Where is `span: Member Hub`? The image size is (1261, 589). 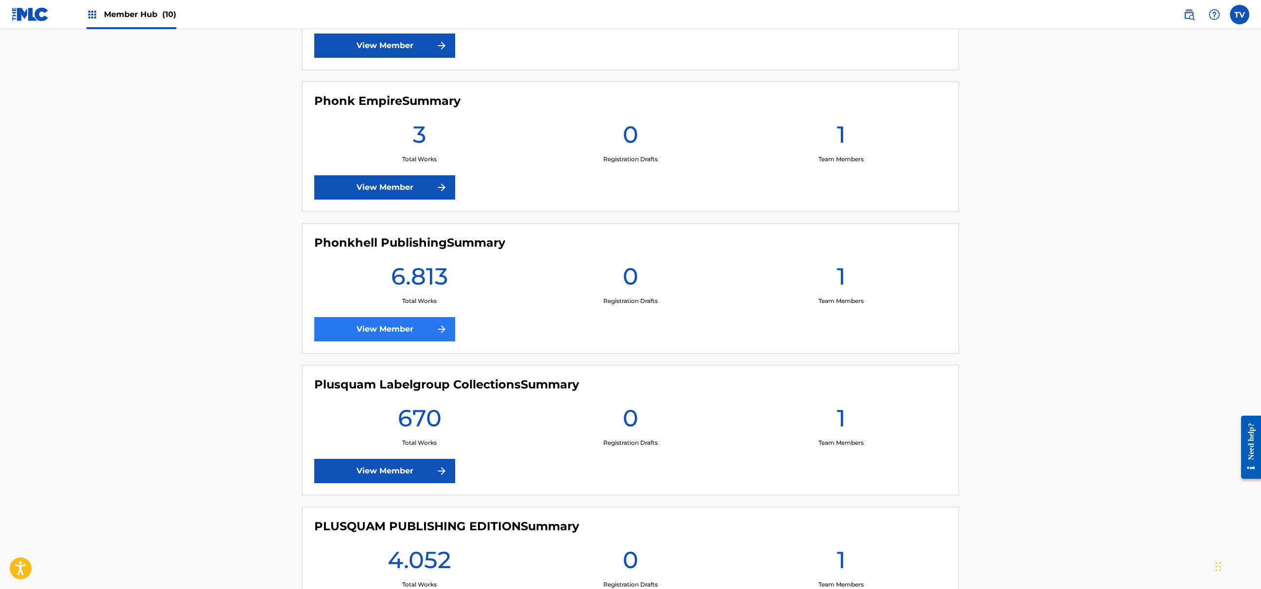
span: Member Hub is located at coordinates (140, 14).